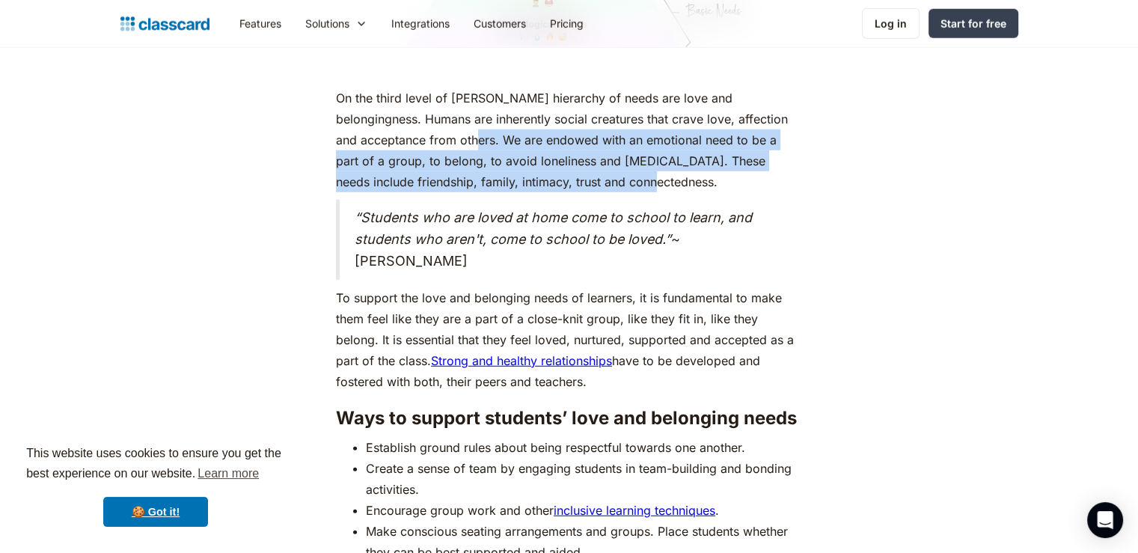 The width and height of the screenshot is (1138, 553). What do you see at coordinates (891, 23) in the screenshot?
I see `div: Log in` at bounding box center [891, 23].